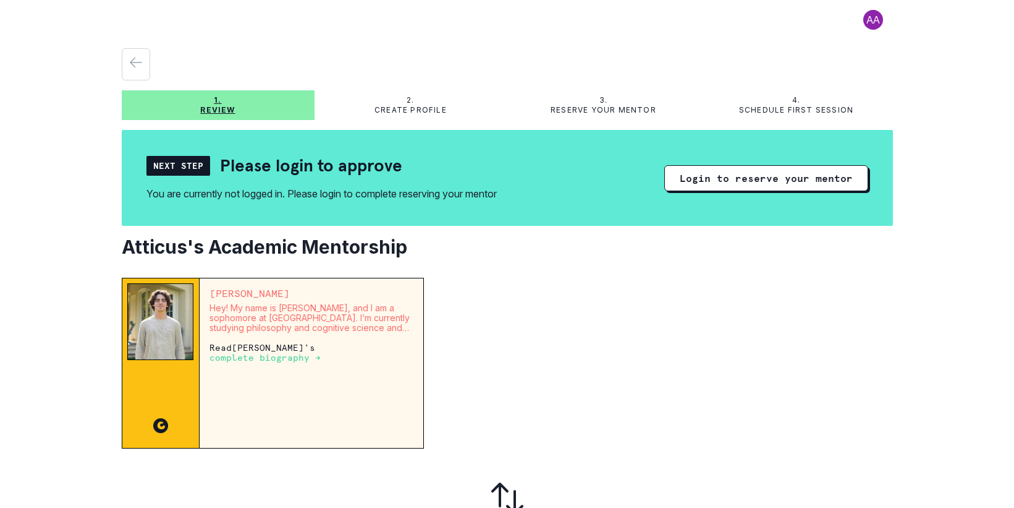 The height and width of the screenshot is (508, 1014). What do you see at coordinates (218, 110) in the screenshot?
I see `p: Review` at bounding box center [218, 110].